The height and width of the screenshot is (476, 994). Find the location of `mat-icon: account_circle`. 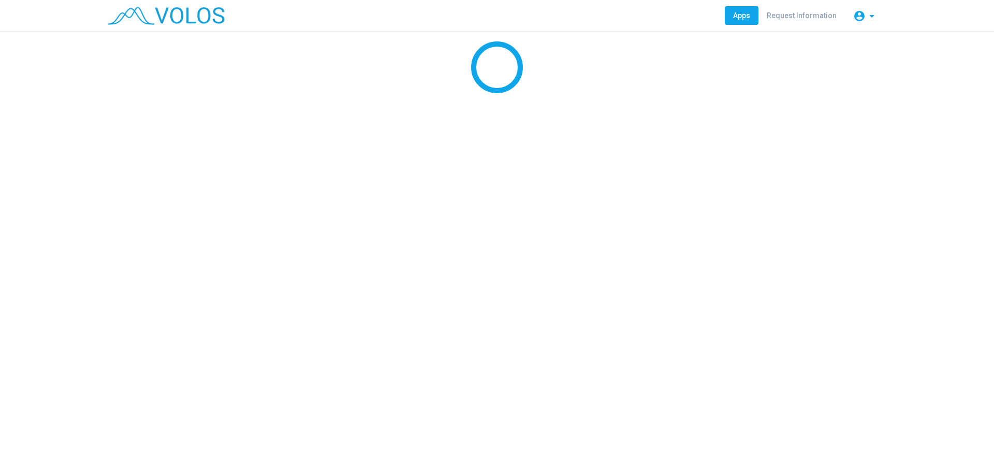

mat-icon: account_circle is located at coordinates (859, 16).